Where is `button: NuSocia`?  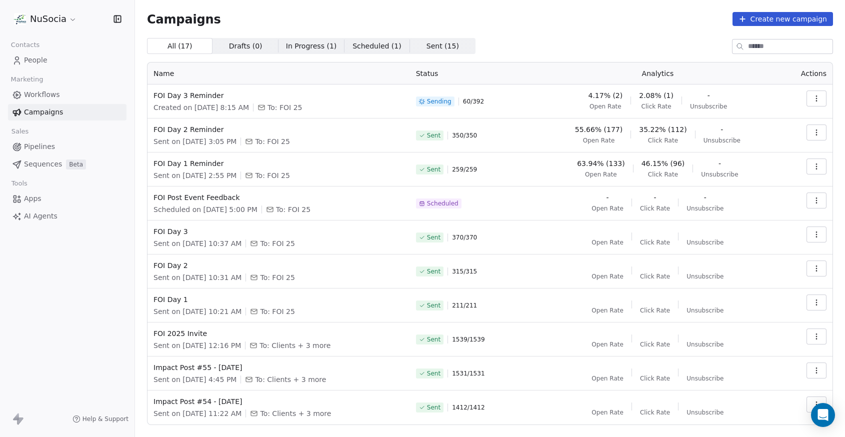 button: NuSocia is located at coordinates (45, 19).